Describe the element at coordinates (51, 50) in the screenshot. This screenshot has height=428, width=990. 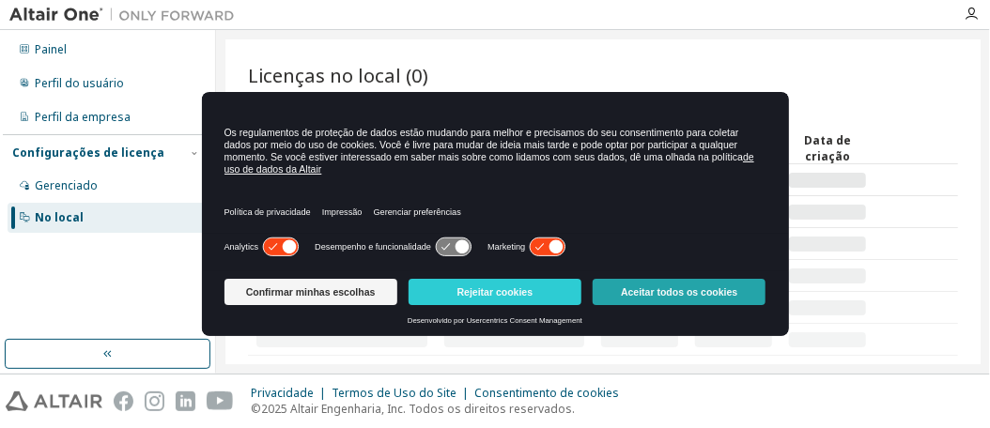
I see `div: Painel` at that location.